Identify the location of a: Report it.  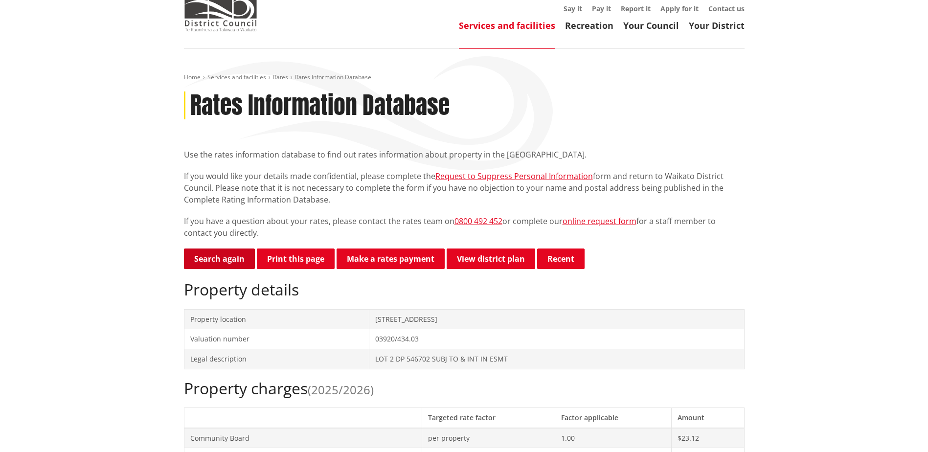
(635, 8).